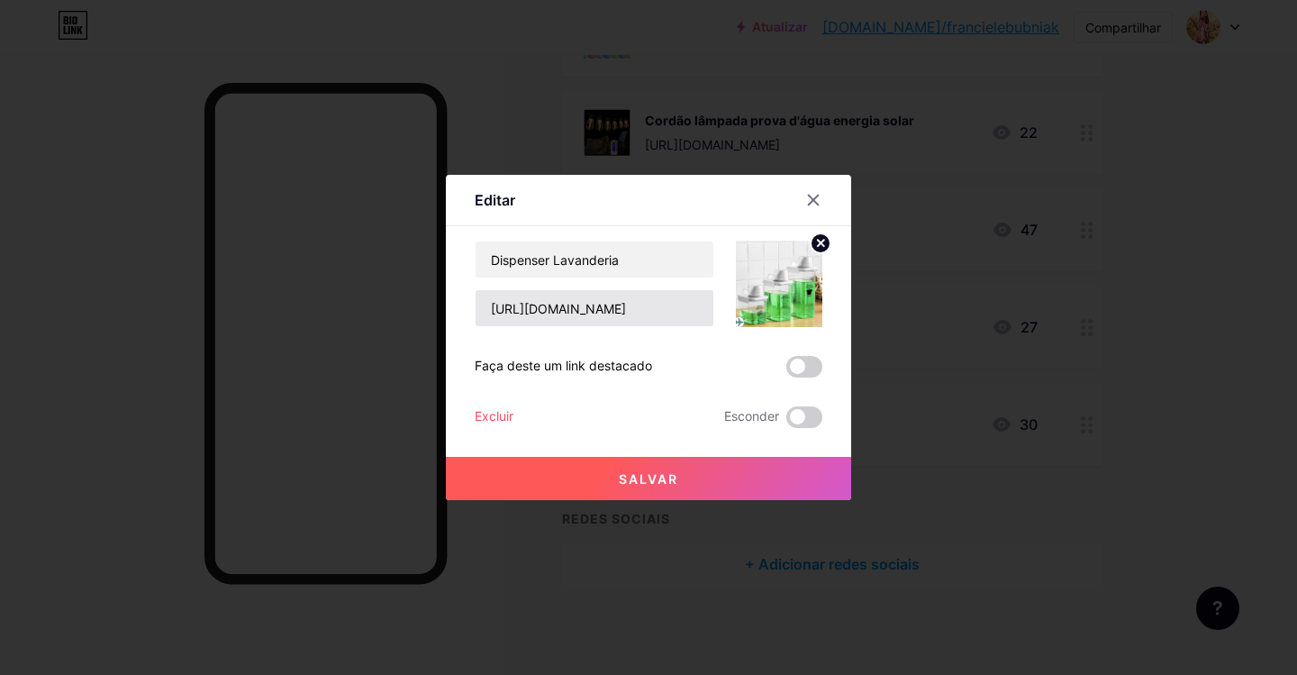 The height and width of the screenshot is (675, 1297). Describe the element at coordinates (563, 365) in the screenshot. I see `font: Faça deste um link destacado` at that location.